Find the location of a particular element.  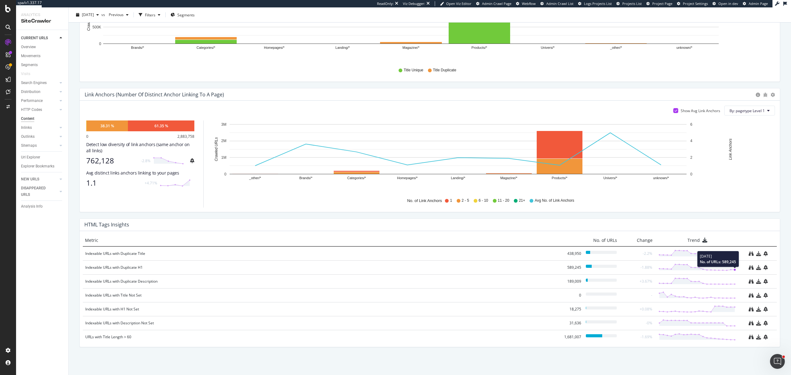

div: Filters is located at coordinates (150, 15).